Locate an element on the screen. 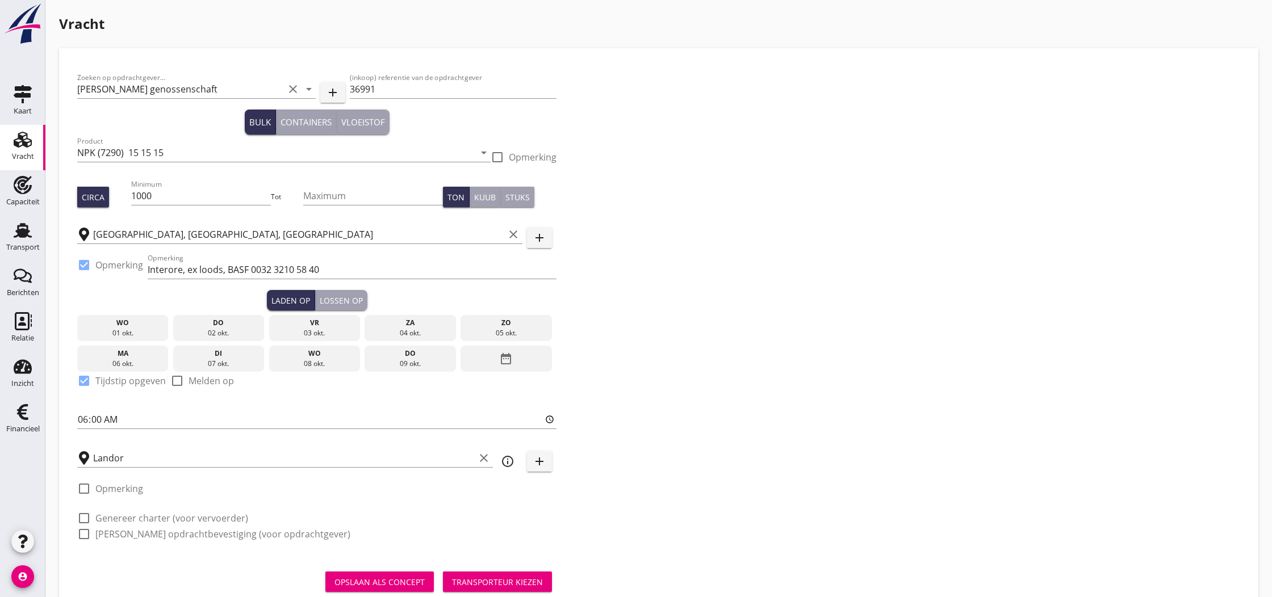 This screenshot has width=1272, height=597. i: account_circle is located at coordinates (23, 577).